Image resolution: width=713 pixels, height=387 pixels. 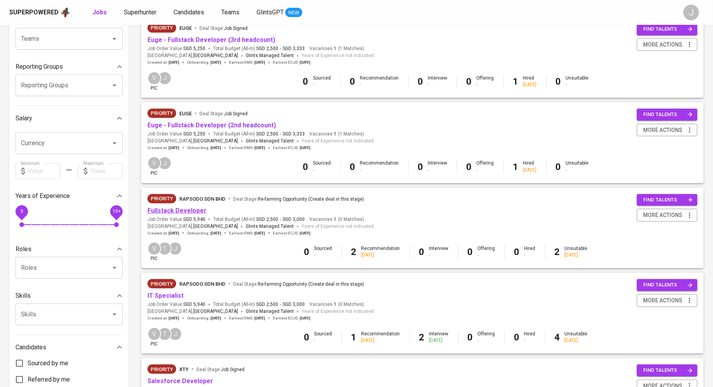 What do you see at coordinates (485, 166) in the screenshot?
I see `div: Offering` at bounding box center [485, 166].